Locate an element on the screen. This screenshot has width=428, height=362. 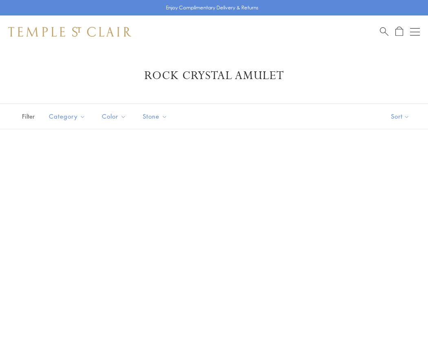
button: Color is located at coordinates (114, 116).